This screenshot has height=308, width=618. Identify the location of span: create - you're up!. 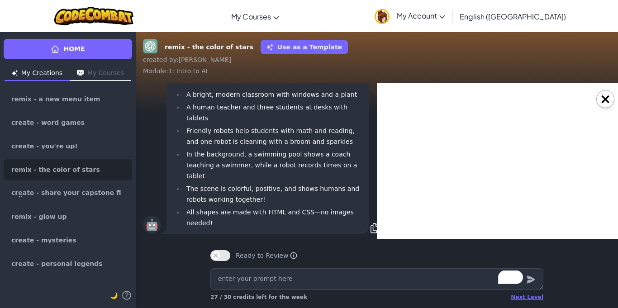
(44, 146).